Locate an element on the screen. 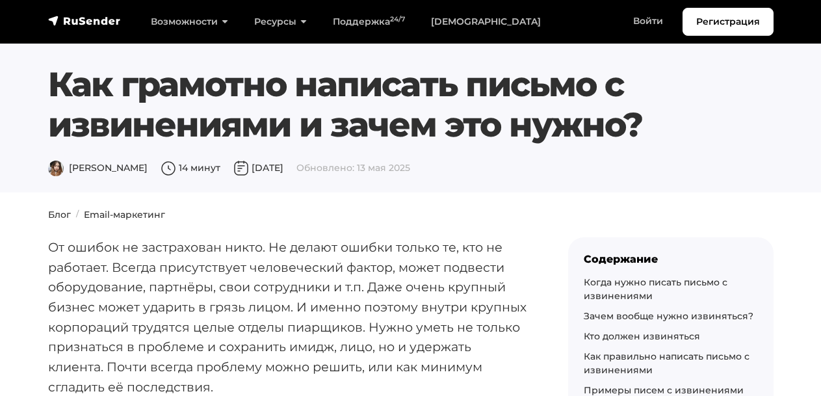  h1: Как грамотно написать письмо с извинениями и зачем это нужно? is located at coordinates (380, 105).